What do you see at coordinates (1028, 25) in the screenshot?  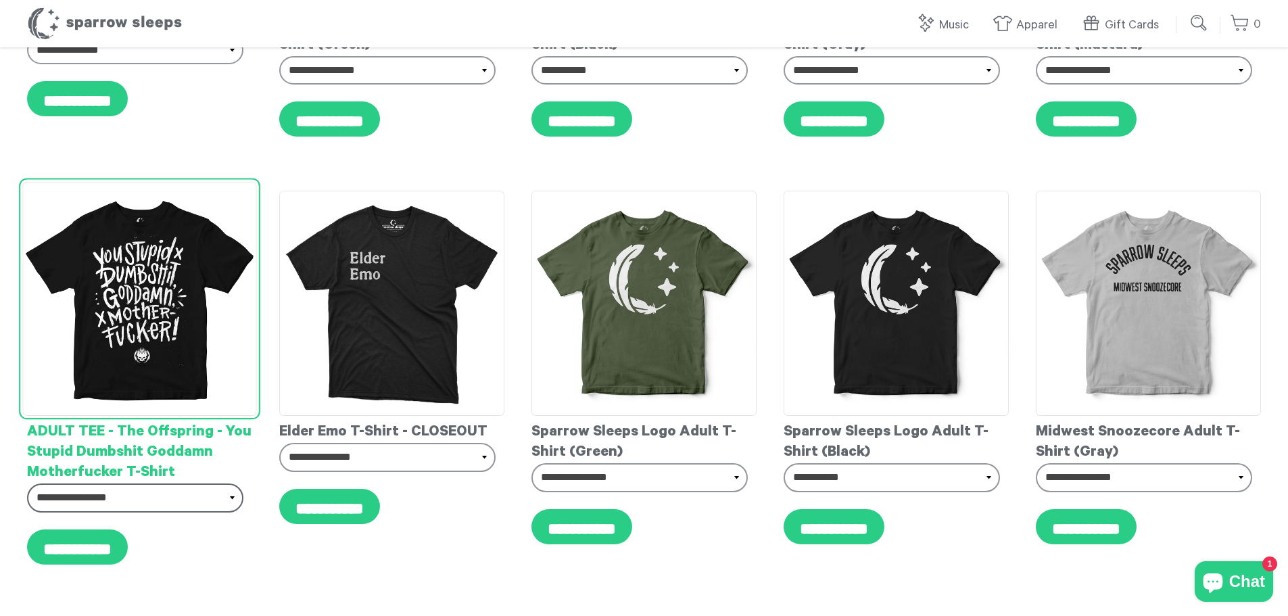 I see `a: Apparel` at bounding box center [1028, 25].